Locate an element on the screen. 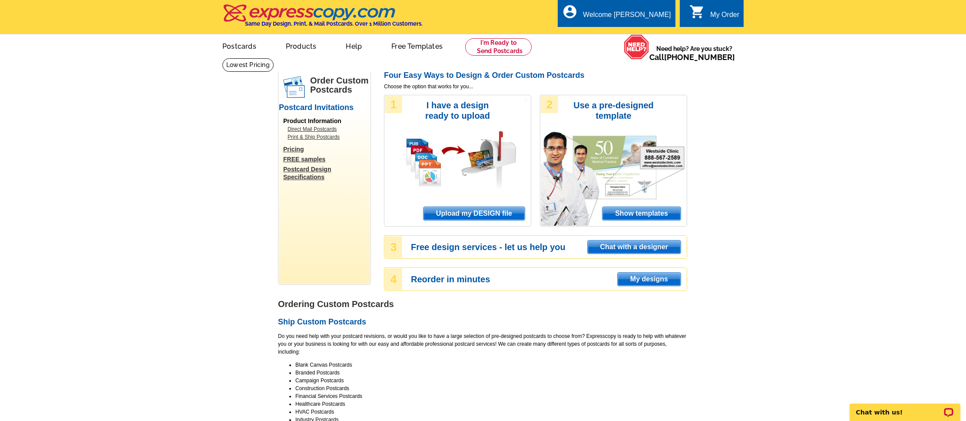  img: help is located at coordinates (636, 47).